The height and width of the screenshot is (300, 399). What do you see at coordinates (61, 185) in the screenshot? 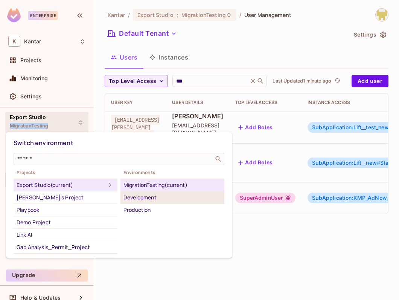
I see `div: Export Studio (current)` at bounding box center [61, 185].